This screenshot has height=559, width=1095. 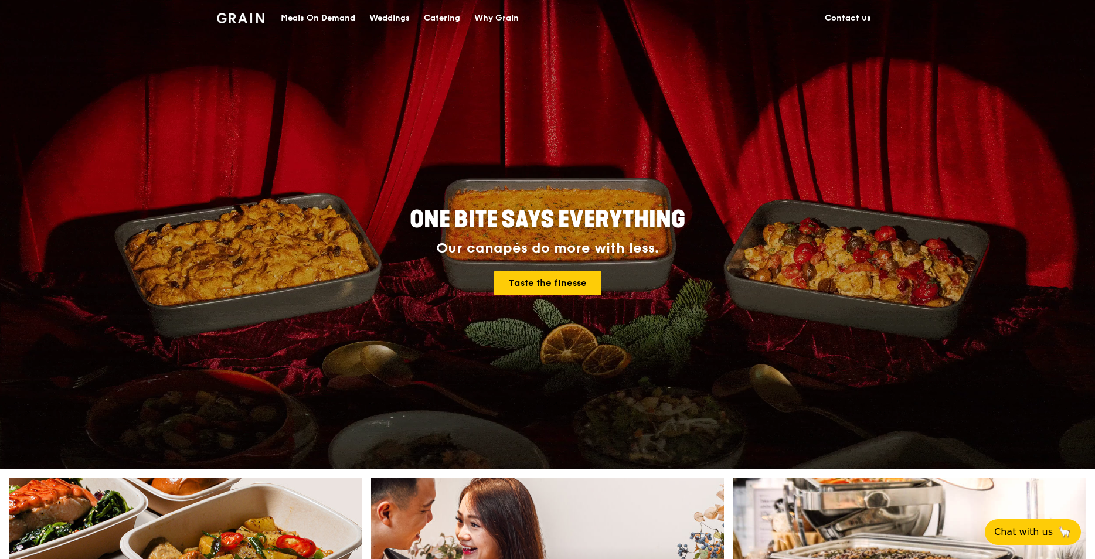 What do you see at coordinates (497, 18) in the screenshot?
I see `div: Why Grain` at bounding box center [497, 18].